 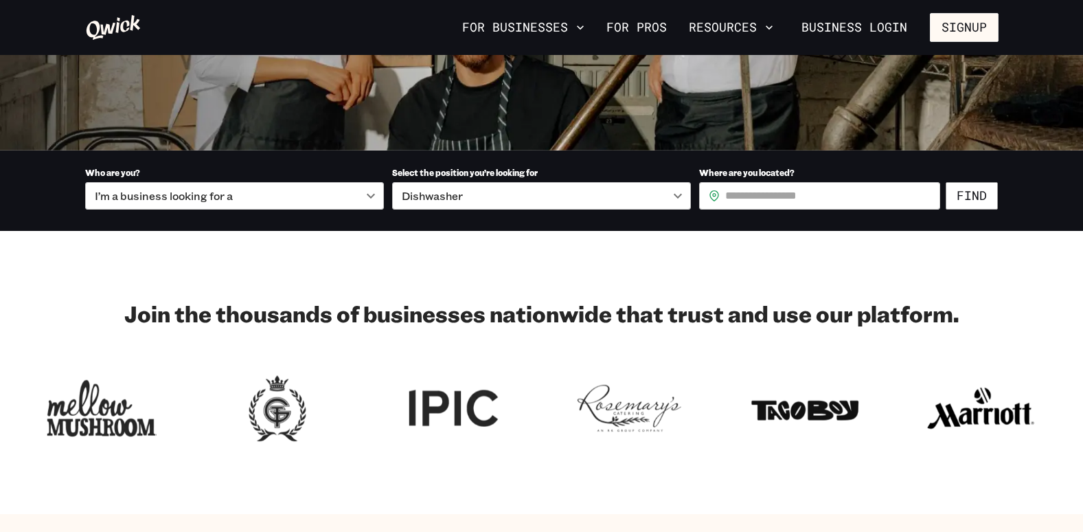 I want to click on a: Business Login, so click(x=854, y=27).